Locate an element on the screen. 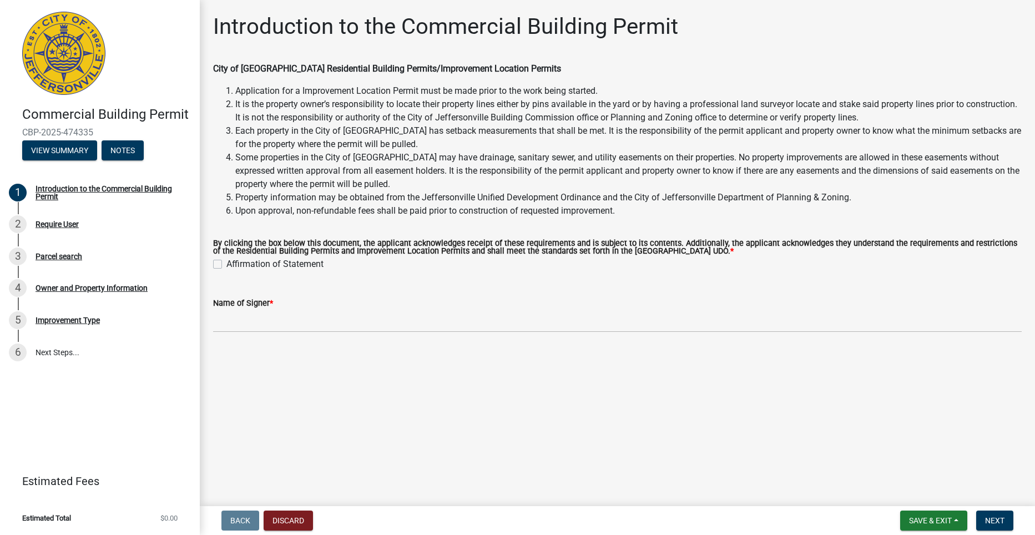  div: 5 is located at coordinates (18, 320).